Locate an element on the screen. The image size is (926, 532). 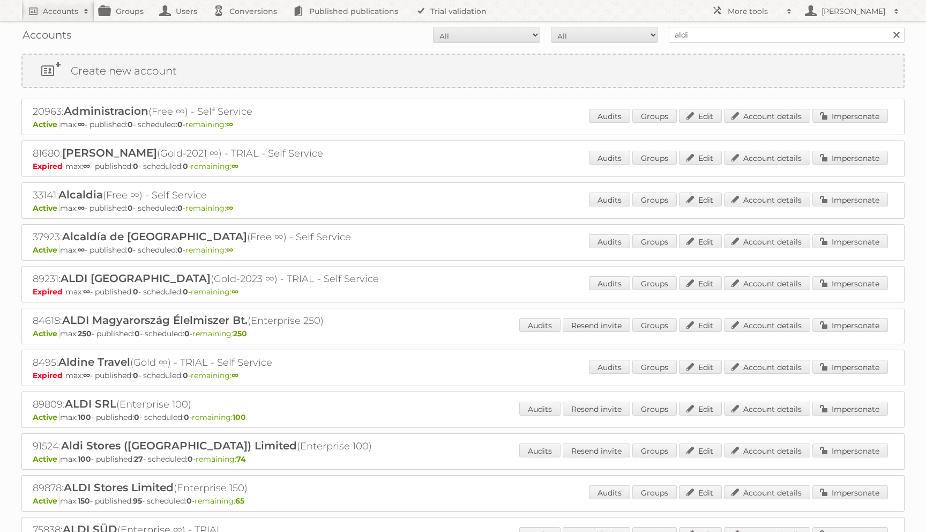
strong: 65 is located at coordinates (240, 501).